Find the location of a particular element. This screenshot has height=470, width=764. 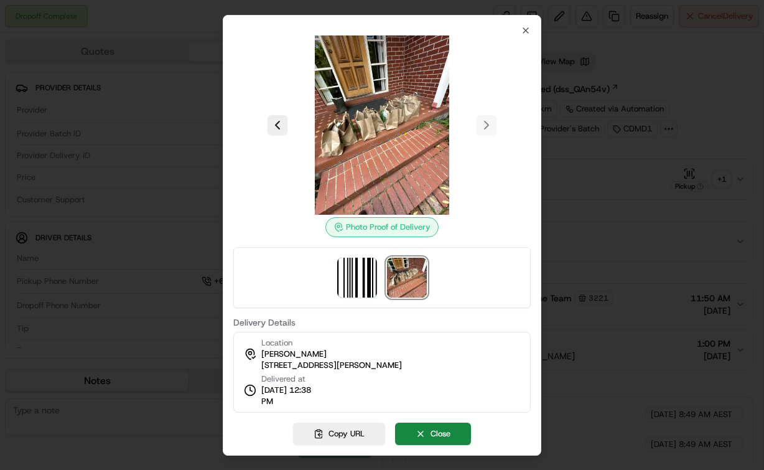

span: Delivered at is located at coordinates (290, 379).